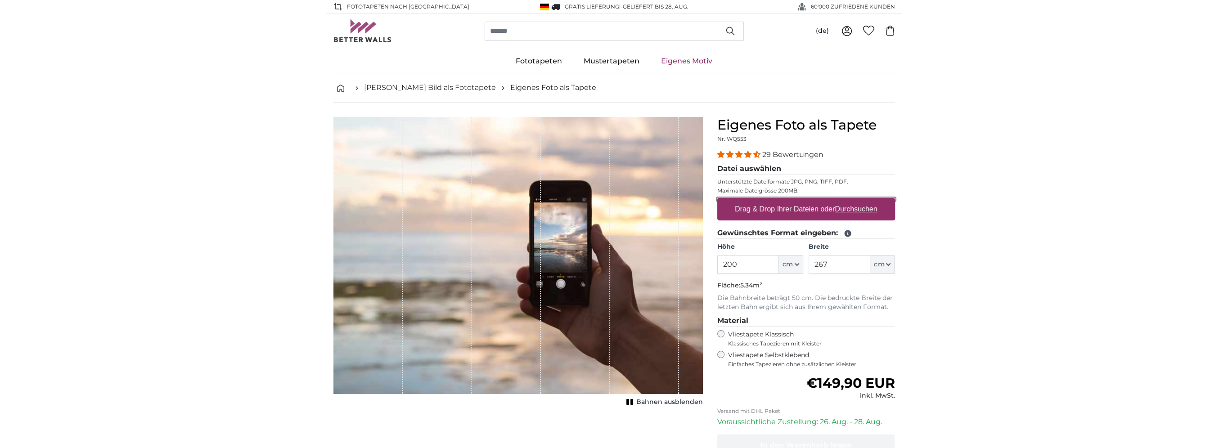 This screenshot has width=1228, height=448. What do you see at coordinates (793, 154) in the screenshot?
I see `span: 29 Bewertungen` at bounding box center [793, 154].